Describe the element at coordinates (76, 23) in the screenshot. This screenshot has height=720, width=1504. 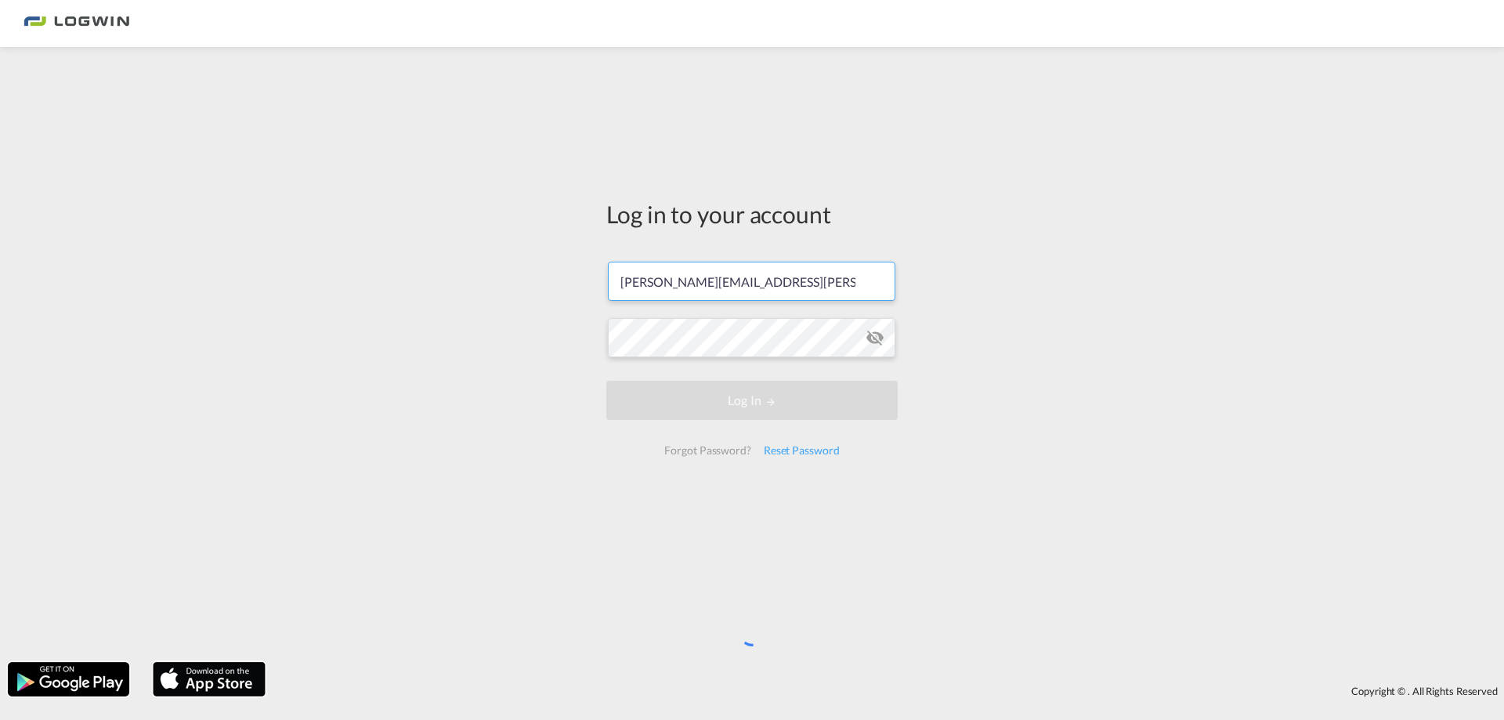
I see `img: 2761ae10d95411efa20a1f5e0282d2d7.png` at that location.